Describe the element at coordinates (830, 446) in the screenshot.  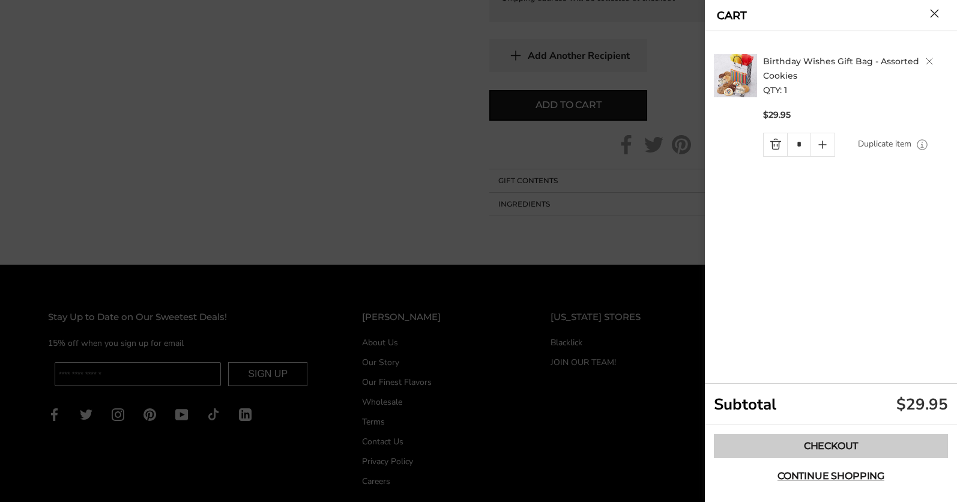
I see `a: Checkout` at that location.